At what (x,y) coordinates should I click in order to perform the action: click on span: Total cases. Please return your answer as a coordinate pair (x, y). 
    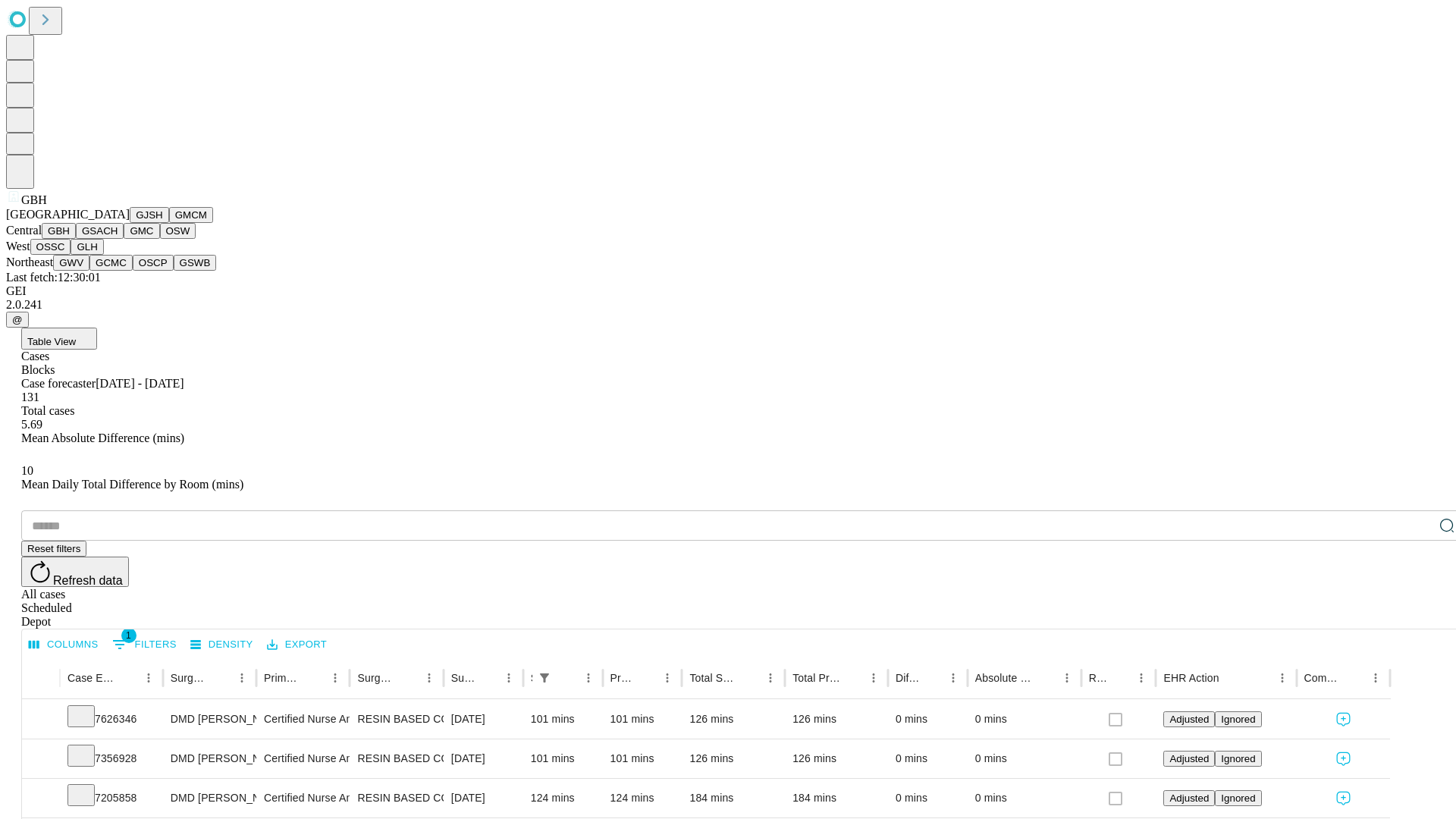
    Looking at the image, I should click on (48, 410).